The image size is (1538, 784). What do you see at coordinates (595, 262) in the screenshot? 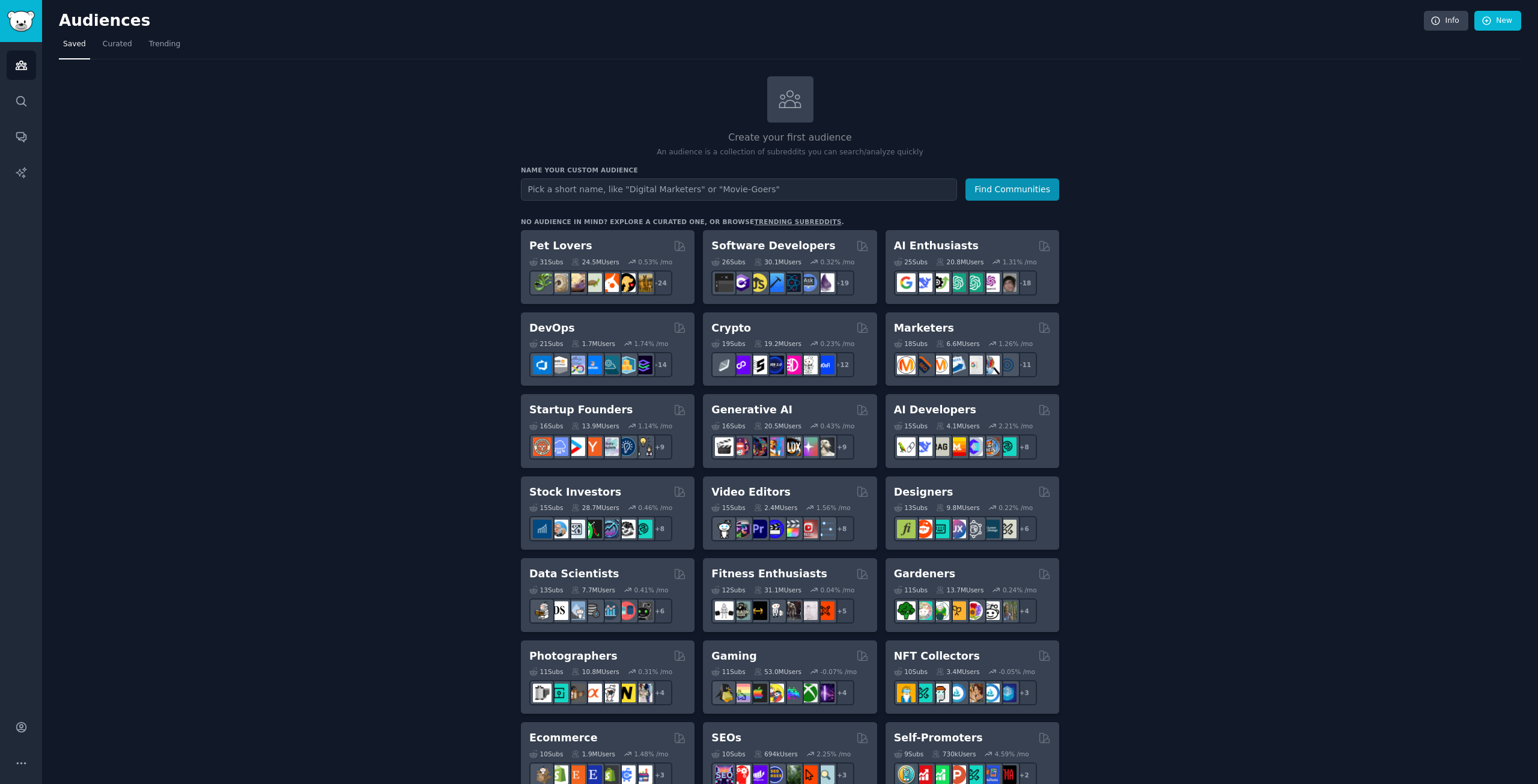
I see `div: 24.5M Users` at bounding box center [595, 262].